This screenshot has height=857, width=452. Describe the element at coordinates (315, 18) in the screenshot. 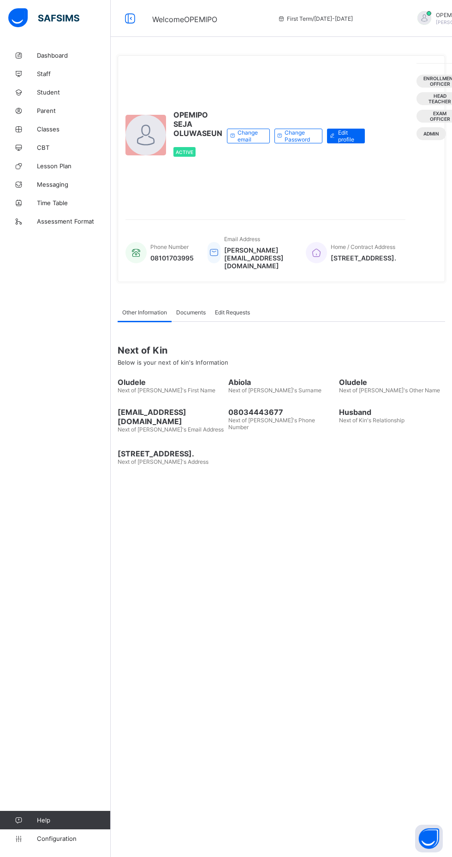

I see `span: session/term information` at that location.